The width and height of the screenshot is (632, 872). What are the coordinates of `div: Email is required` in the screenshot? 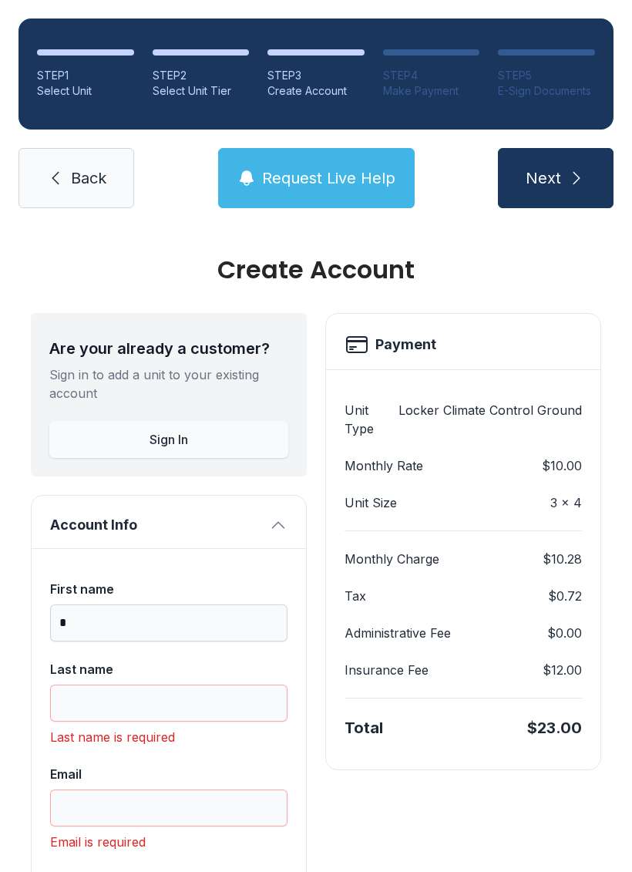 It's located at (169, 842).